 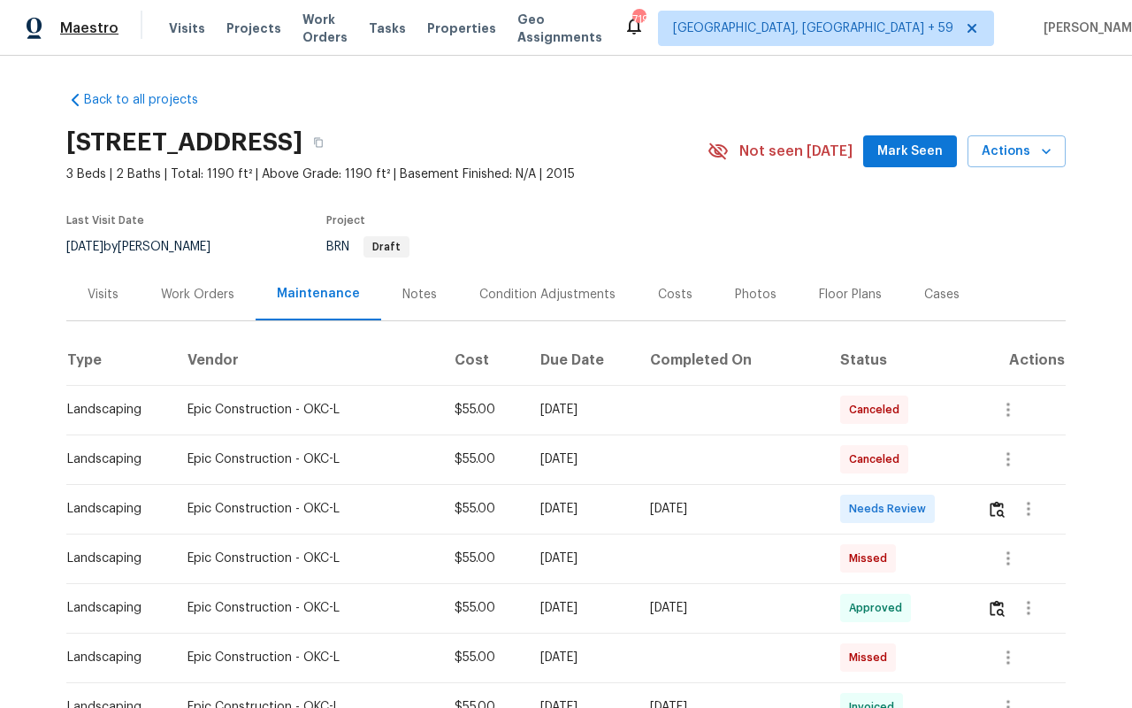 What do you see at coordinates (387, 247) in the screenshot?
I see `span: Draft` at bounding box center [387, 247].